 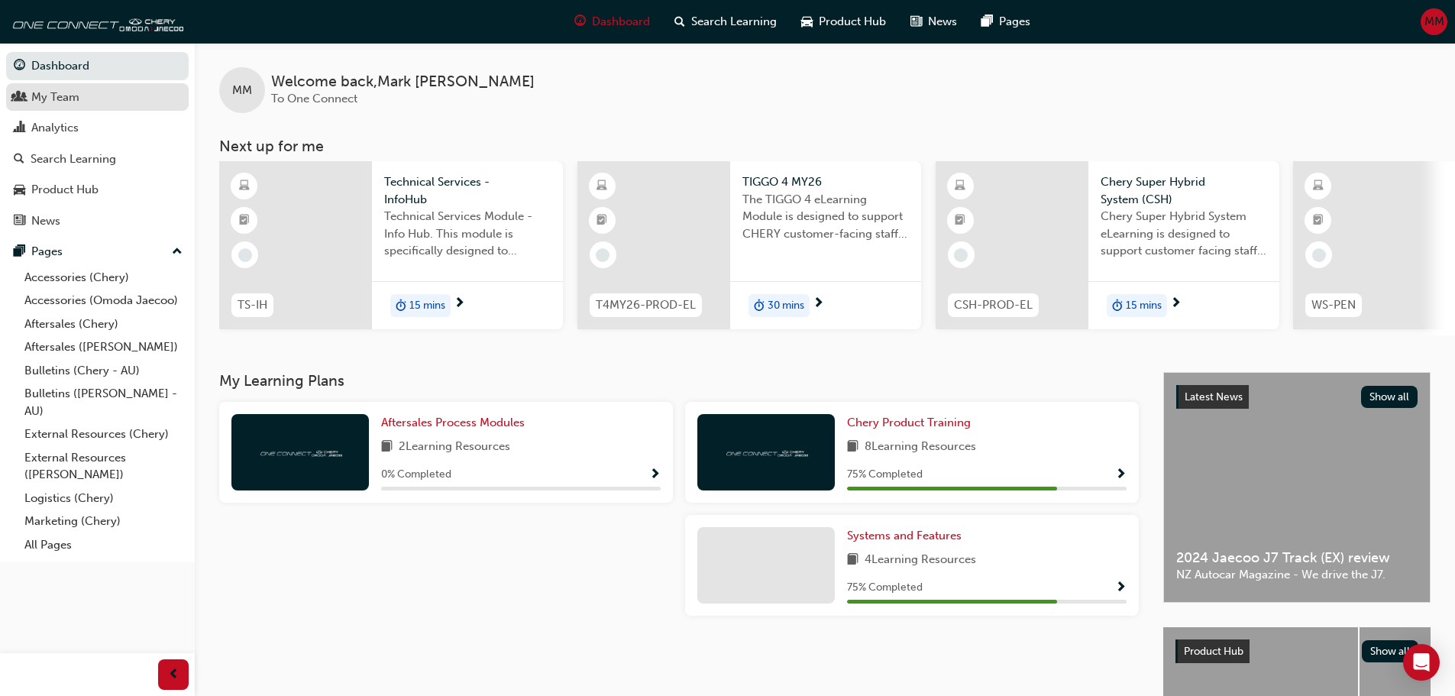 What do you see at coordinates (97, 128) in the screenshot?
I see `a: Analytics` at bounding box center [97, 128].